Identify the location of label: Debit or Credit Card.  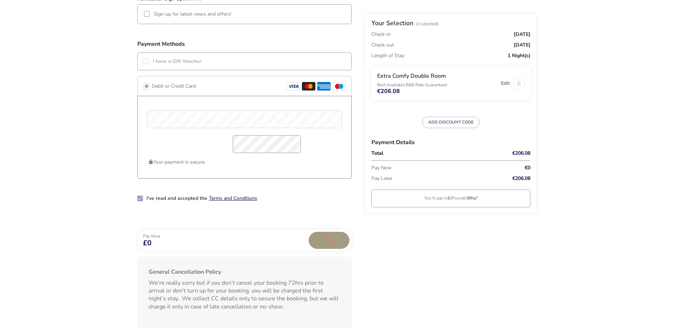
(173, 86).